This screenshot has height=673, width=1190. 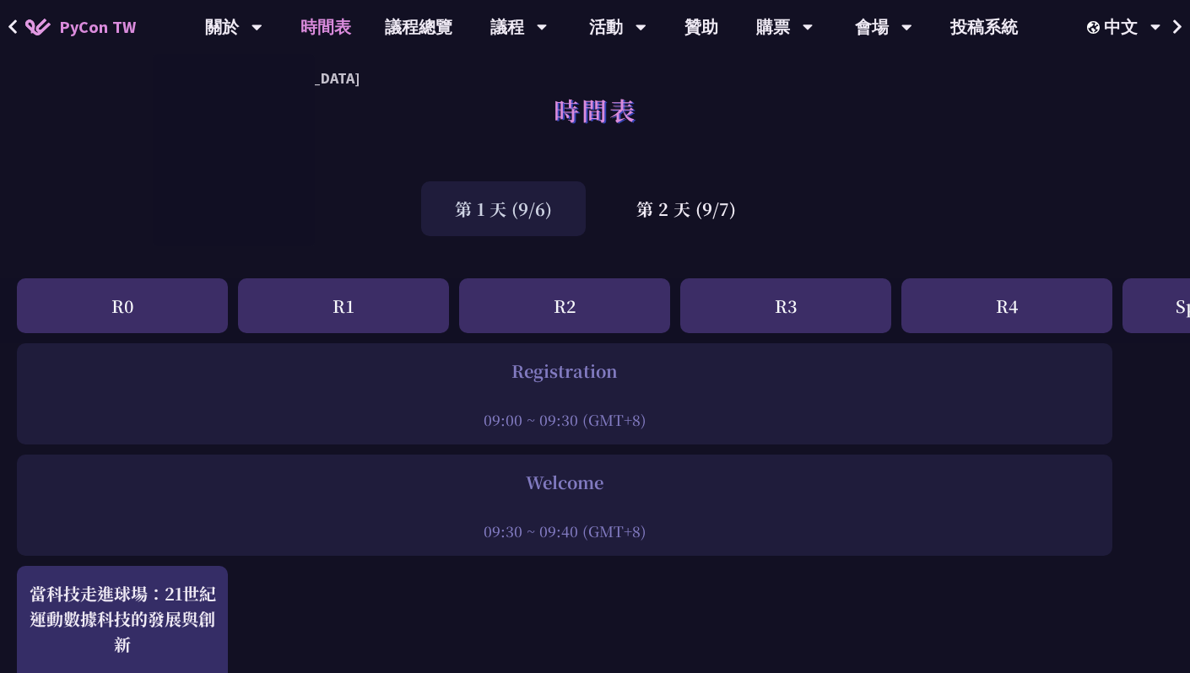 What do you see at coordinates (786, 305) in the screenshot?
I see `div: R3` at bounding box center [786, 305].